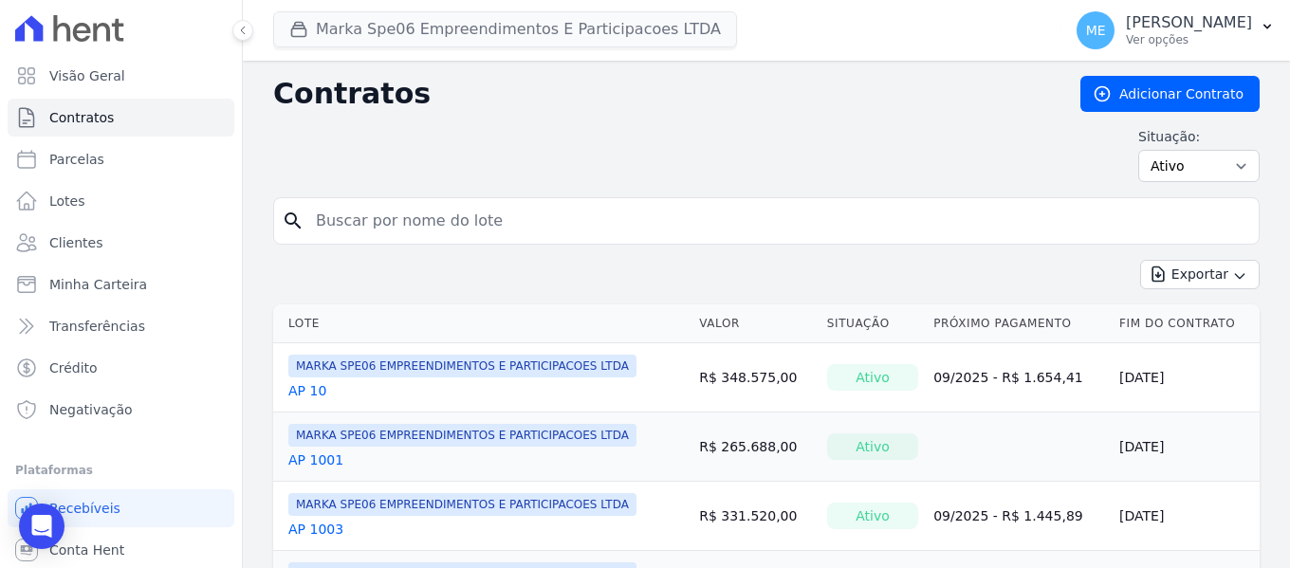 The image size is (1290, 568). What do you see at coordinates (120, 326) in the screenshot?
I see `a: Transferências` at bounding box center [120, 326].